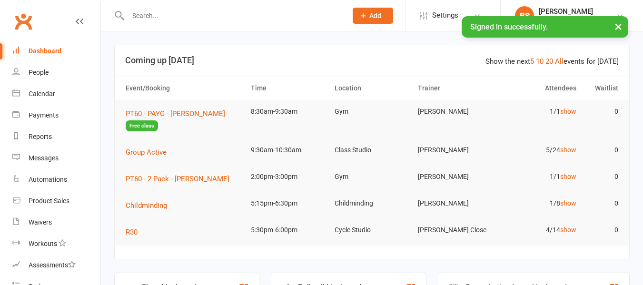 The width and height of the screenshot is (643, 285). What do you see at coordinates (23, 21) in the screenshot?
I see `a: Clubworx` at bounding box center [23, 21].